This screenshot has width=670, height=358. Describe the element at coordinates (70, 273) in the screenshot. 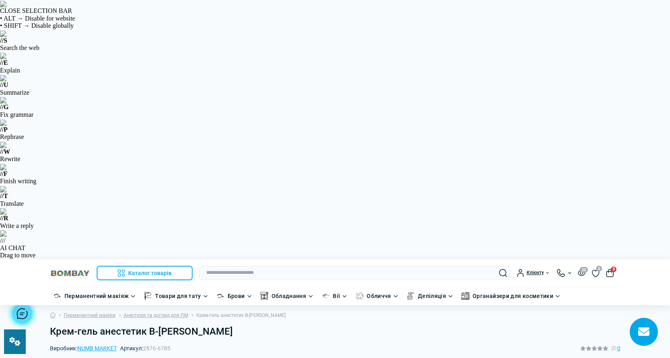

I see `img: BOMBAY` at that location.